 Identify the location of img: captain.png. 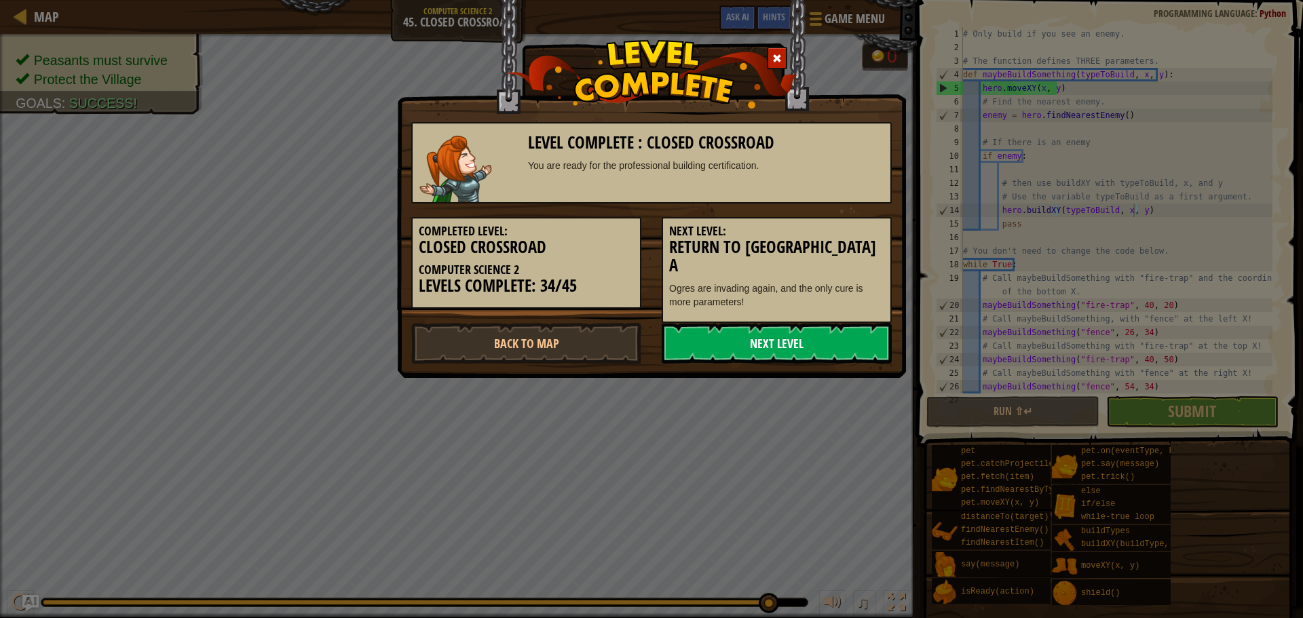
(455, 169).